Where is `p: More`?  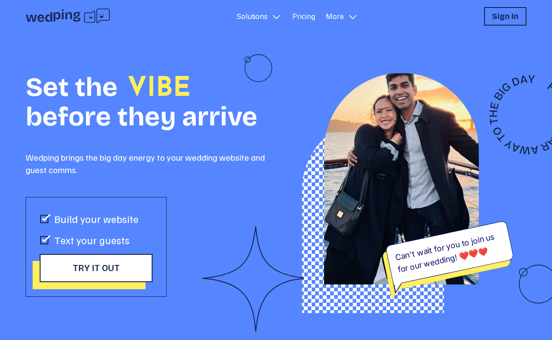 p: More is located at coordinates (335, 16).